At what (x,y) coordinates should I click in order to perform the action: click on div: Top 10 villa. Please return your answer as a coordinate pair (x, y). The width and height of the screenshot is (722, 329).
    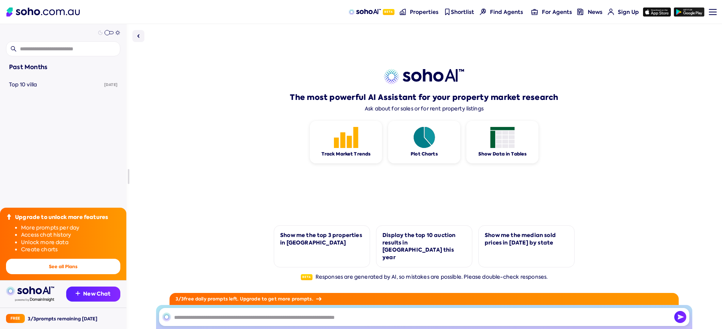
    Looking at the image, I should click on (55, 85).